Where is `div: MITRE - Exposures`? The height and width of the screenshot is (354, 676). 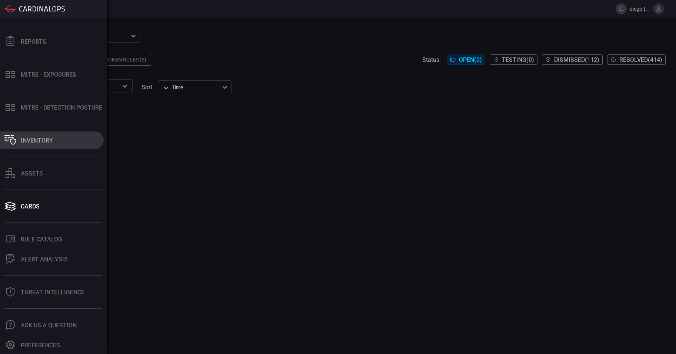
div: MITRE - Exposures is located at coordinates (49, 74).